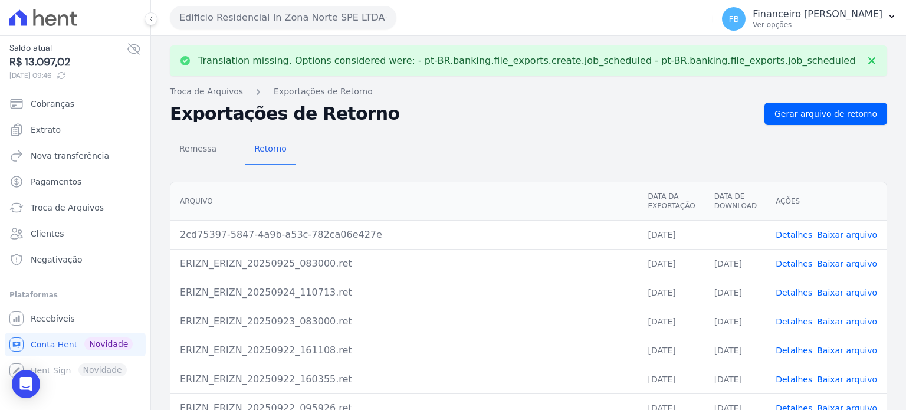 The height and width of the screenshot is (410, 906). What do you see at coordinates (26, 384) in the screenshot?
I see `div: Open Intercom Messenger` at bounding box center [26, 384].